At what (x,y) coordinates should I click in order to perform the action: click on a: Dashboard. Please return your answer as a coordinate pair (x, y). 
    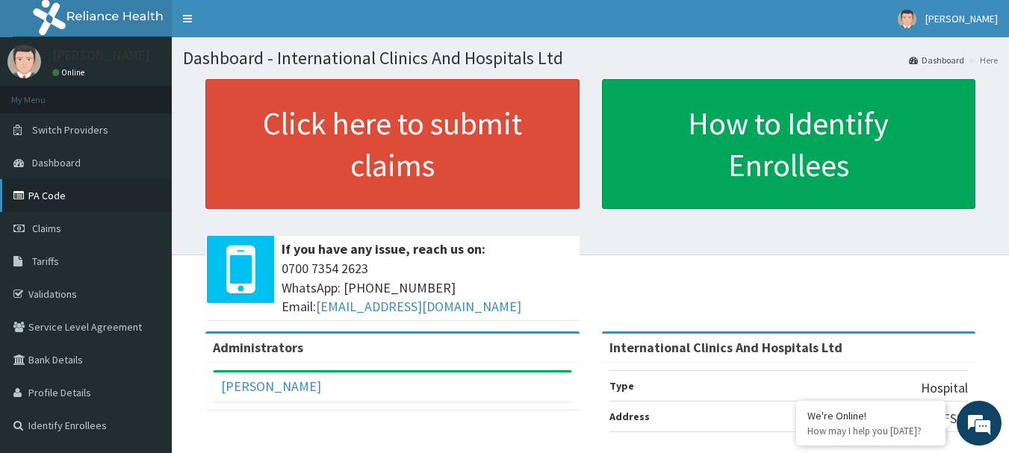
    Looking at the image, I should click on (936, 60).